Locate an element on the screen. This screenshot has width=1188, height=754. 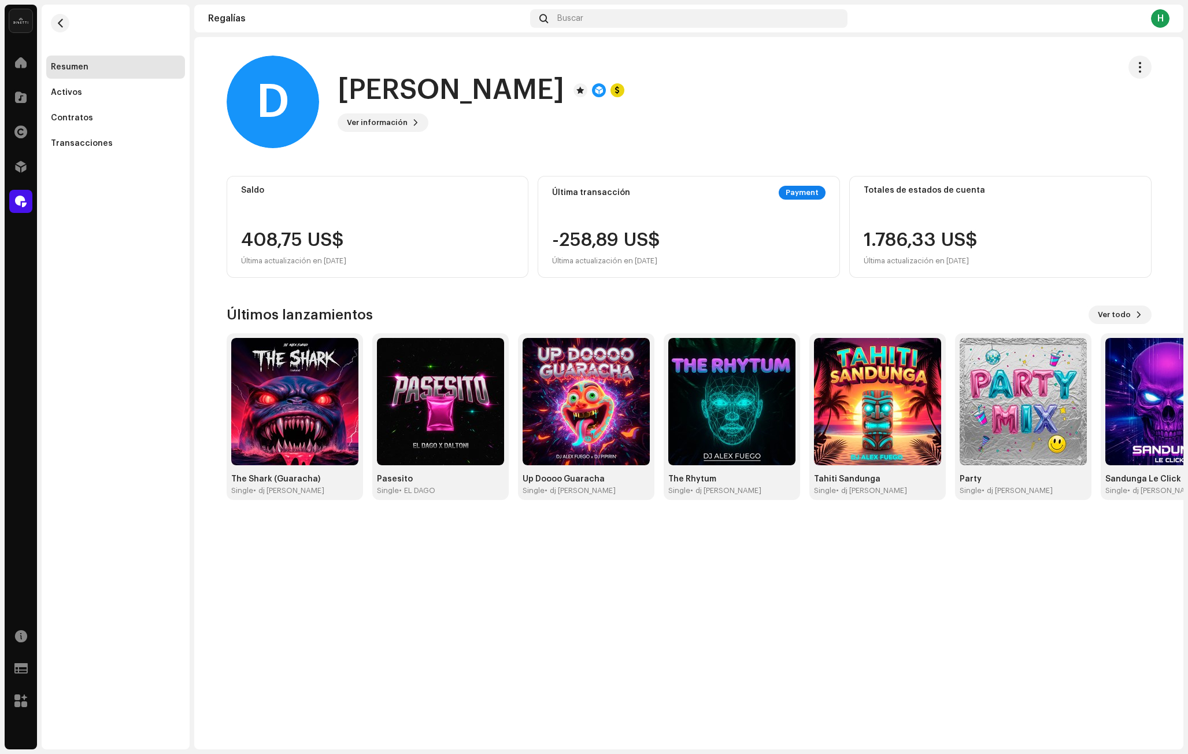
img: be3587fd-dd92-40c8-8ab5-9de28006160e is located at coordinates (732, 401).